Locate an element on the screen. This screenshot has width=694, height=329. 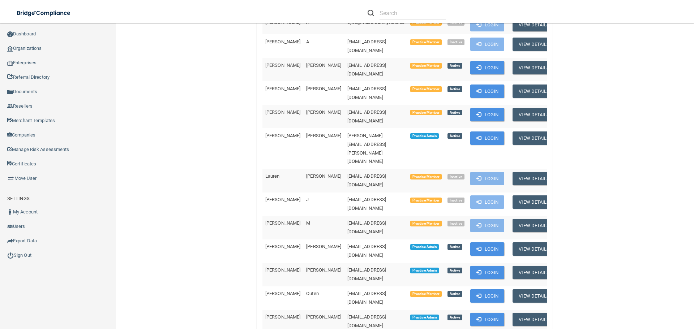
span: Outen is located at coordinates (312, 294).